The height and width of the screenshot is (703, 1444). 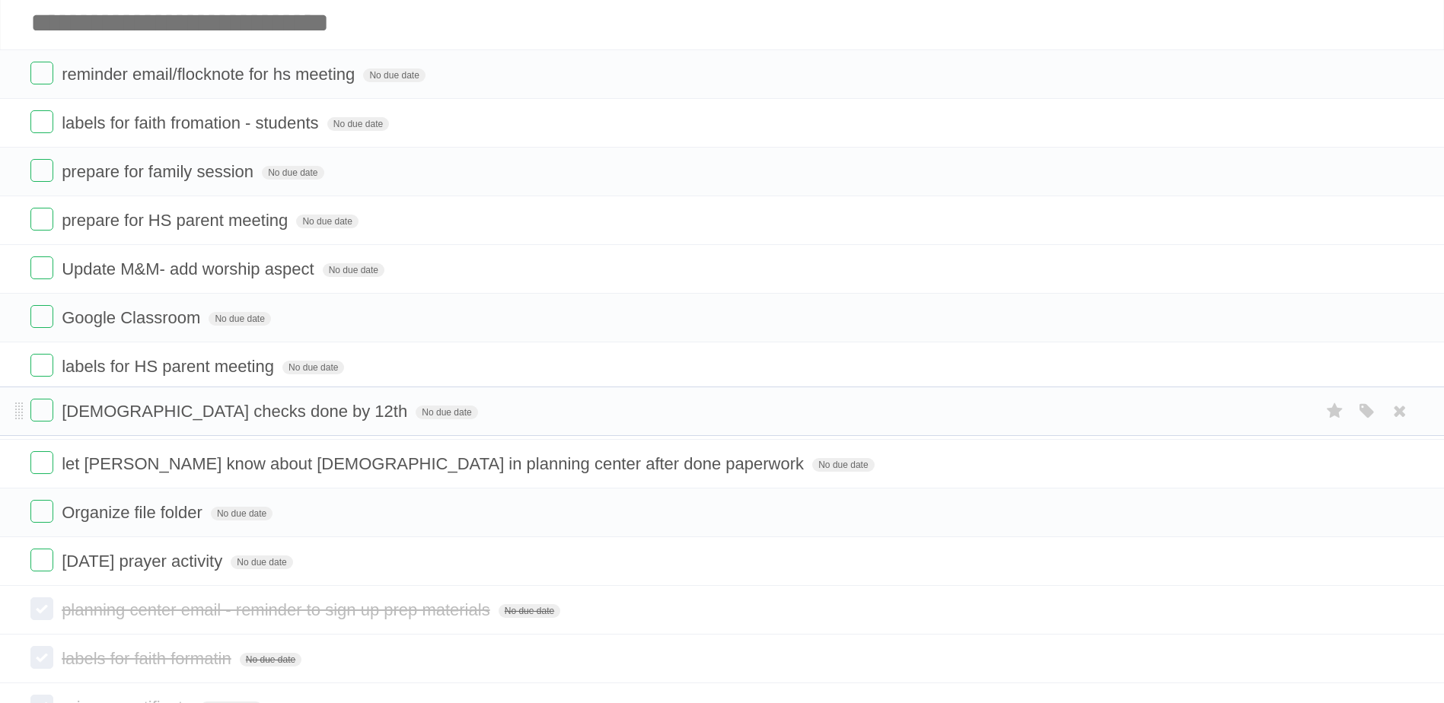 I want to click on span: Organize file folder, so click(x=134, y=512).